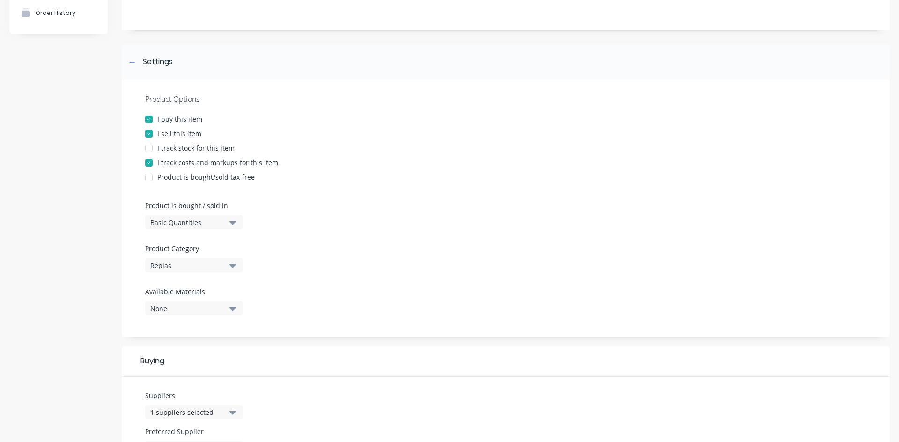  I want to click on div: I sell this item, so click(179, 133).